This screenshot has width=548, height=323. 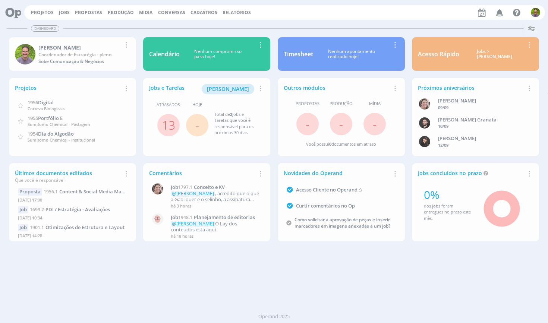 I want to click on span: Conceito e KV, so click(x=209, y=187).